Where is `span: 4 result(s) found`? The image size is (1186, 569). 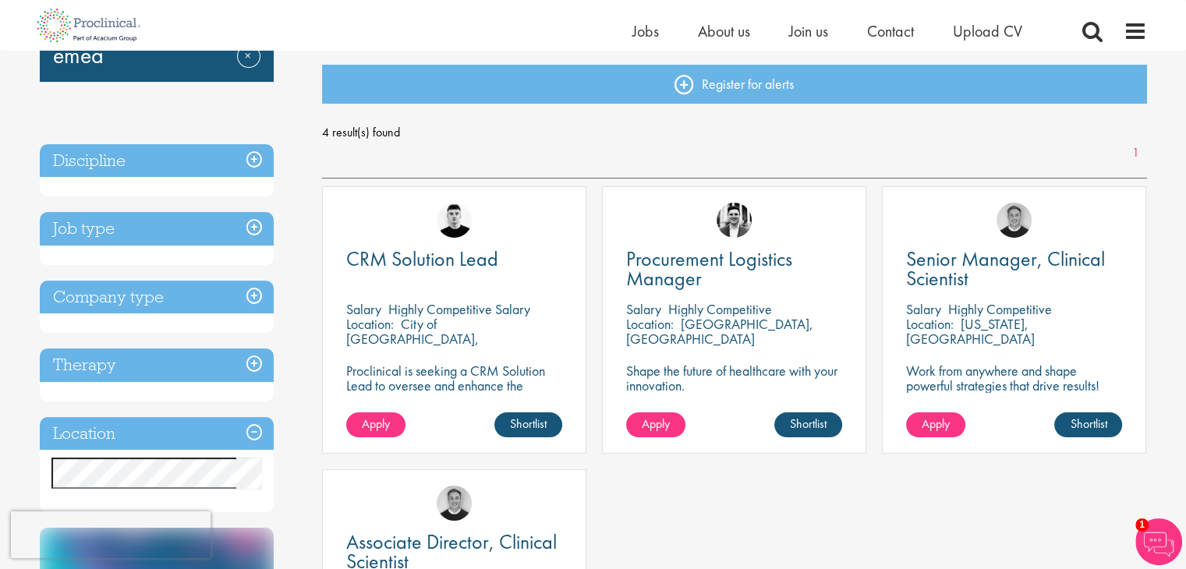
span: 4 result(s) found is located at coordinates (735, 133).